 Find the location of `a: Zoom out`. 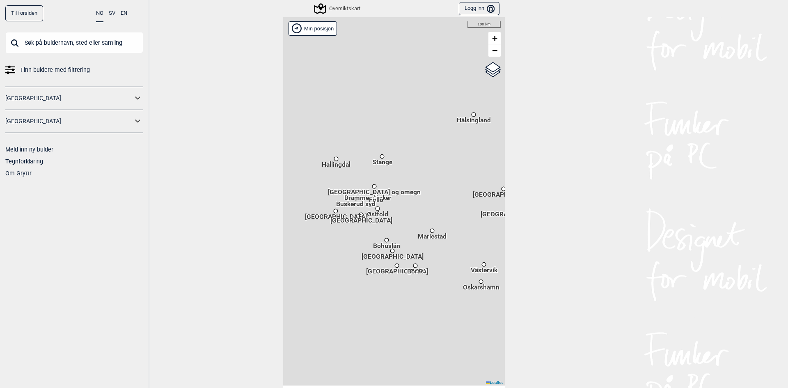

a: Zoom out is located at coordinates (494, 50).